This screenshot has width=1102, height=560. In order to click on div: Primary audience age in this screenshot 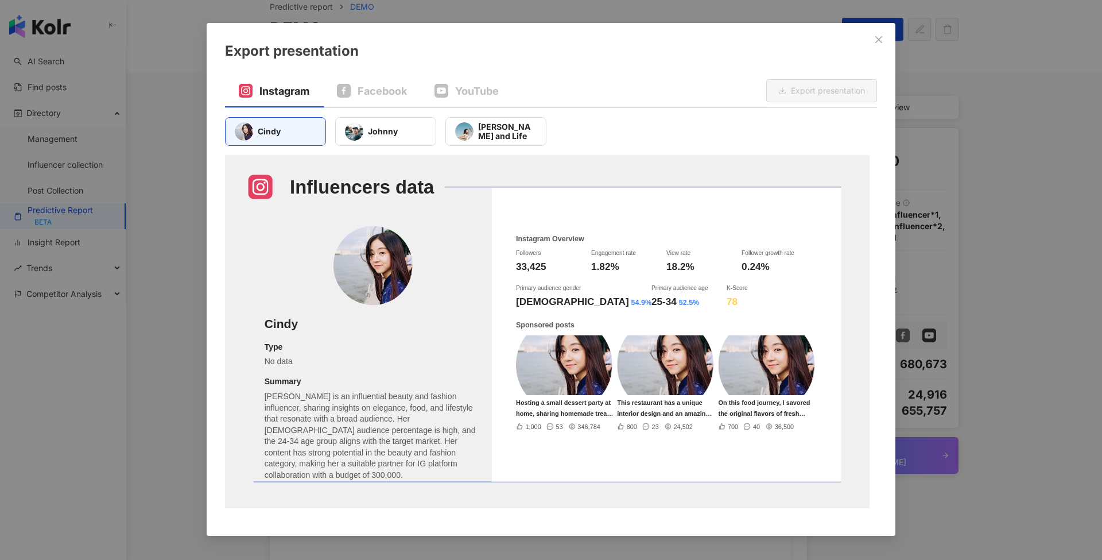, I will do `click(689, 288)`.